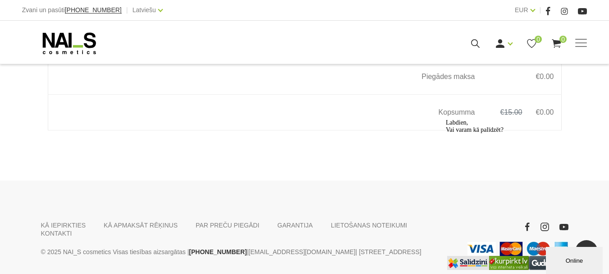  Describe the element at coordinates (227, 225) in the screenshot. I see `a: PAR PREČU PIEGĀDI` at that location.